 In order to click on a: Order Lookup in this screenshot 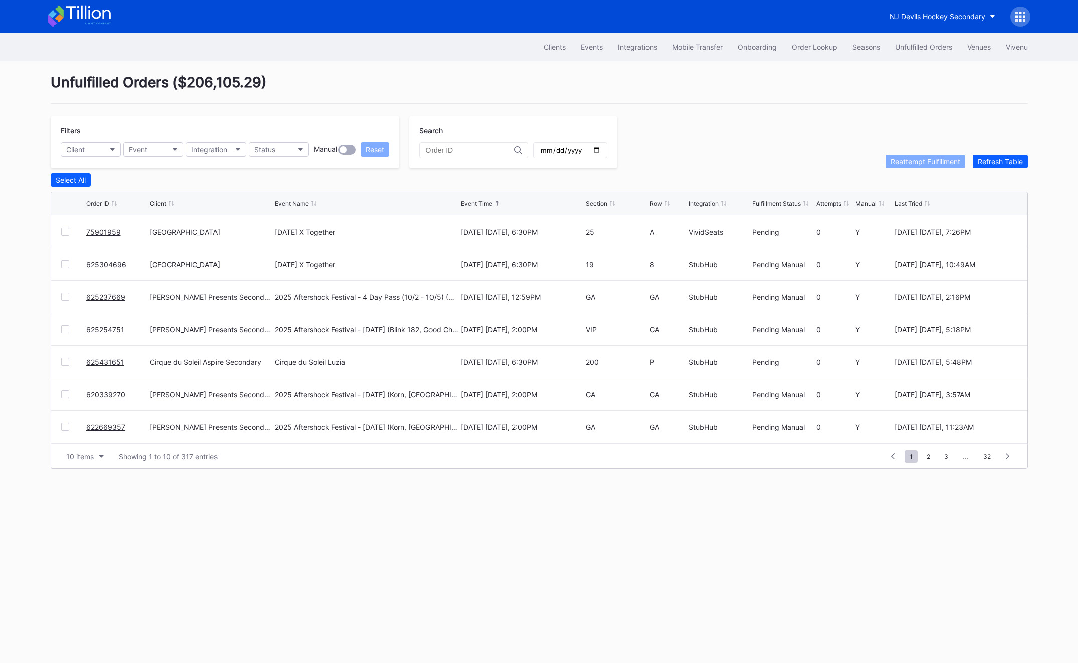, I will do `click(815, 47)`.